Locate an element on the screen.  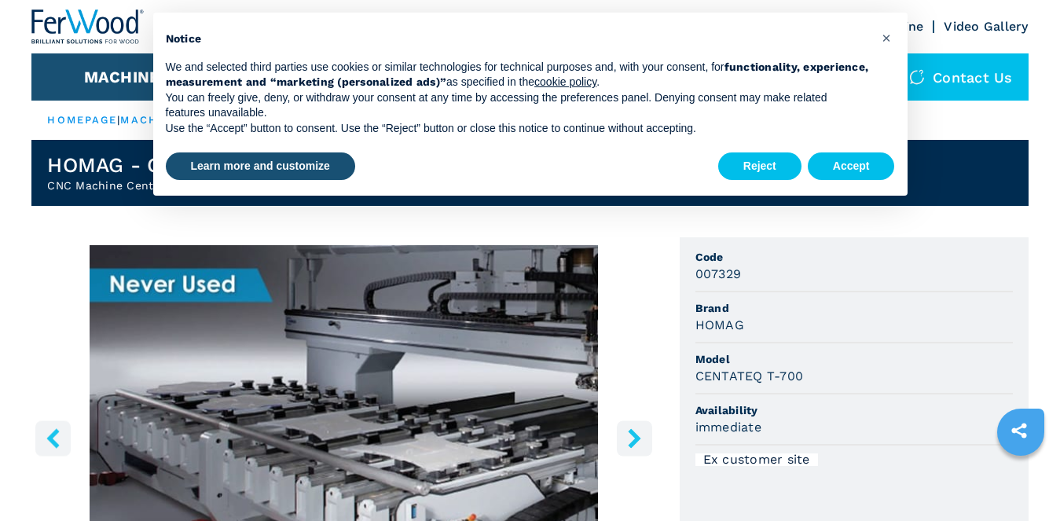
a: cookie policy is located at coordinates (565, 82).